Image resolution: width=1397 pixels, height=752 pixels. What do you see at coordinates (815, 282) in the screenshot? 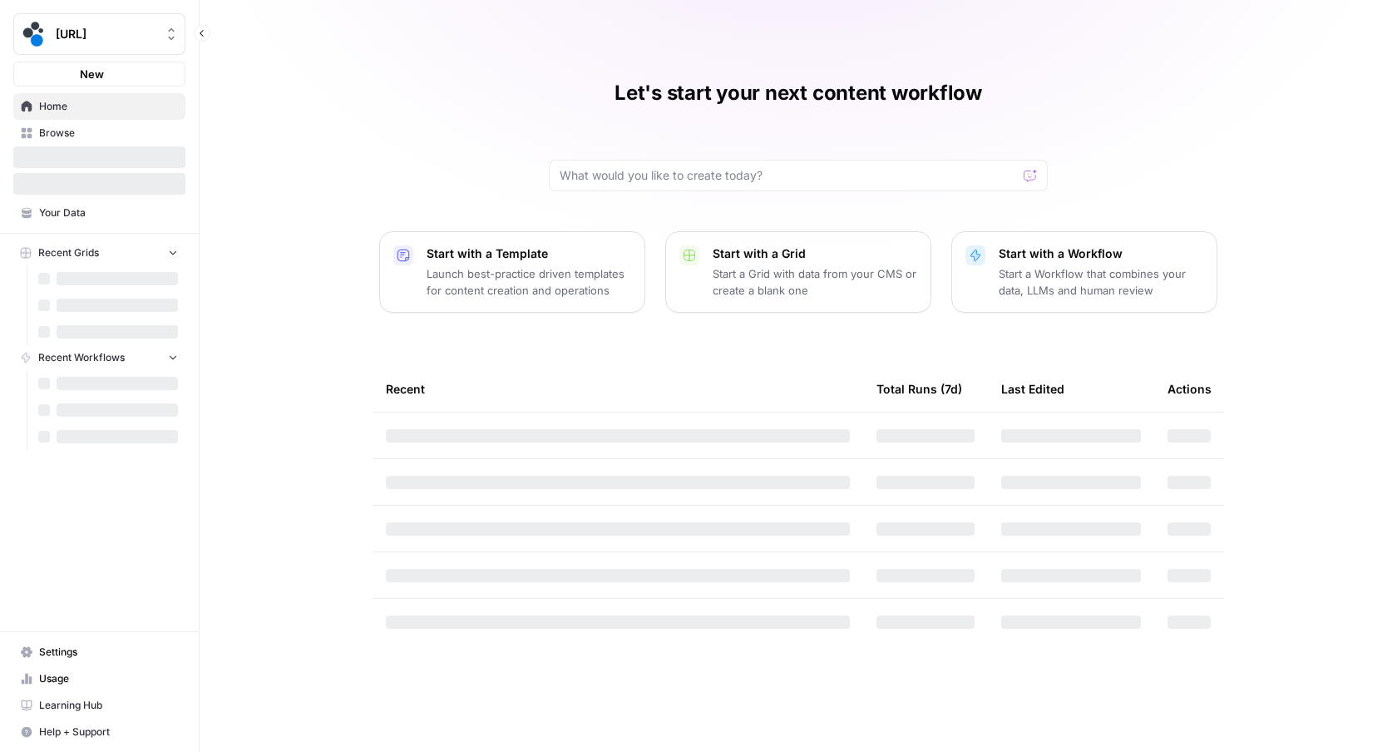
I see `p: Start a Grid with data from your CMS or create a blank one` at bounding box center [815, 282].